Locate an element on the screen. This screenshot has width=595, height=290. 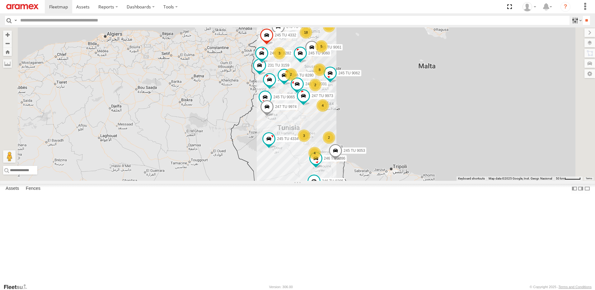
label: Measure is located at coordinates (7, 63).